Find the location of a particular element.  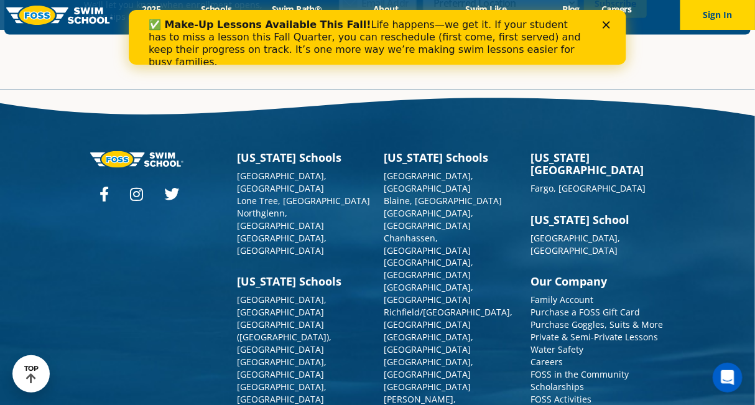

a: Blog is located at coordinates (571, 9).